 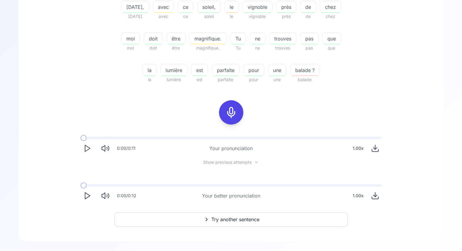 I want to click on button: le, so click(x=232, y=7).